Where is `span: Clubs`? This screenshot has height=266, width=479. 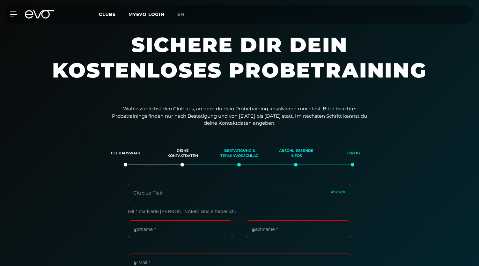 span: Clubs is located at coordinates (107, 14).